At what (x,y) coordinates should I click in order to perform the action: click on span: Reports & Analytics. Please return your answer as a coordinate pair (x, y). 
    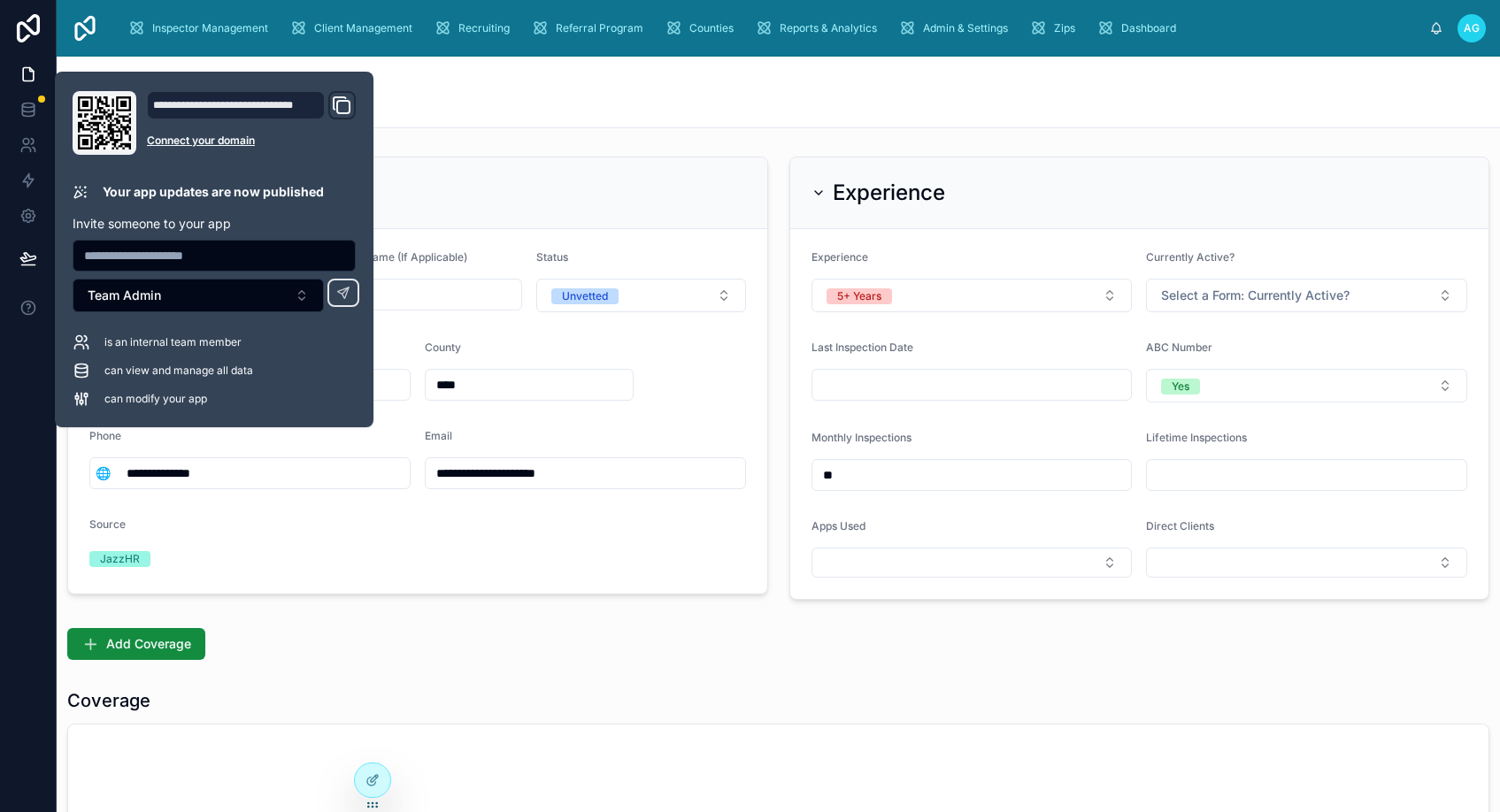
    Looking at the image, I should click on (829, 29).